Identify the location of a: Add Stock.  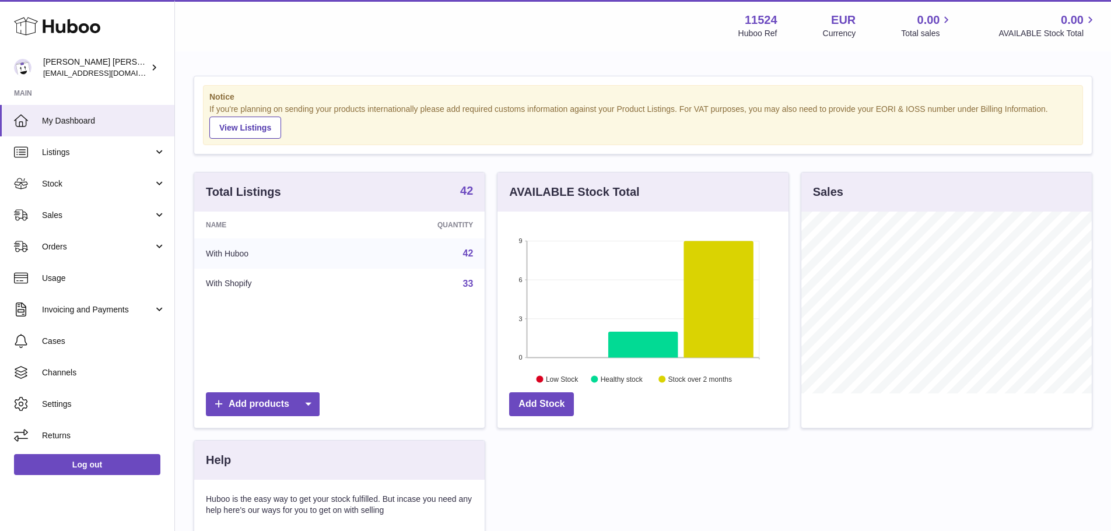
(541, 404).